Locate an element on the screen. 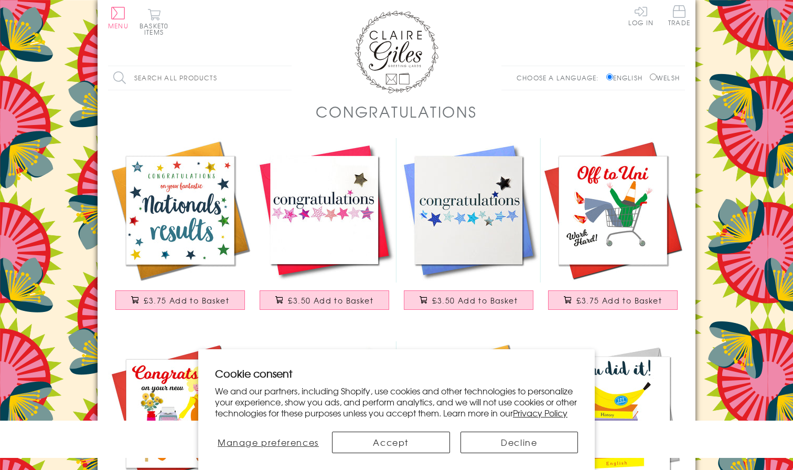  button: Basket0 items is located at coordinates (154, 22).